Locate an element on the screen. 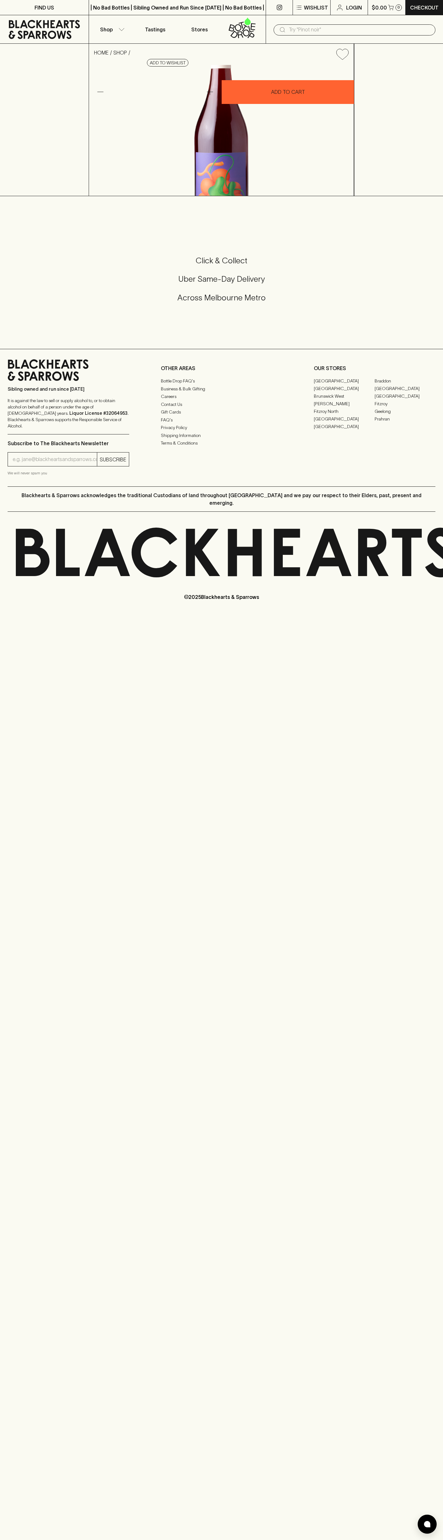 The height and width of the screenshot is (1540, 443). p: SUBSCRIBE is located at coordinates (113, 459).